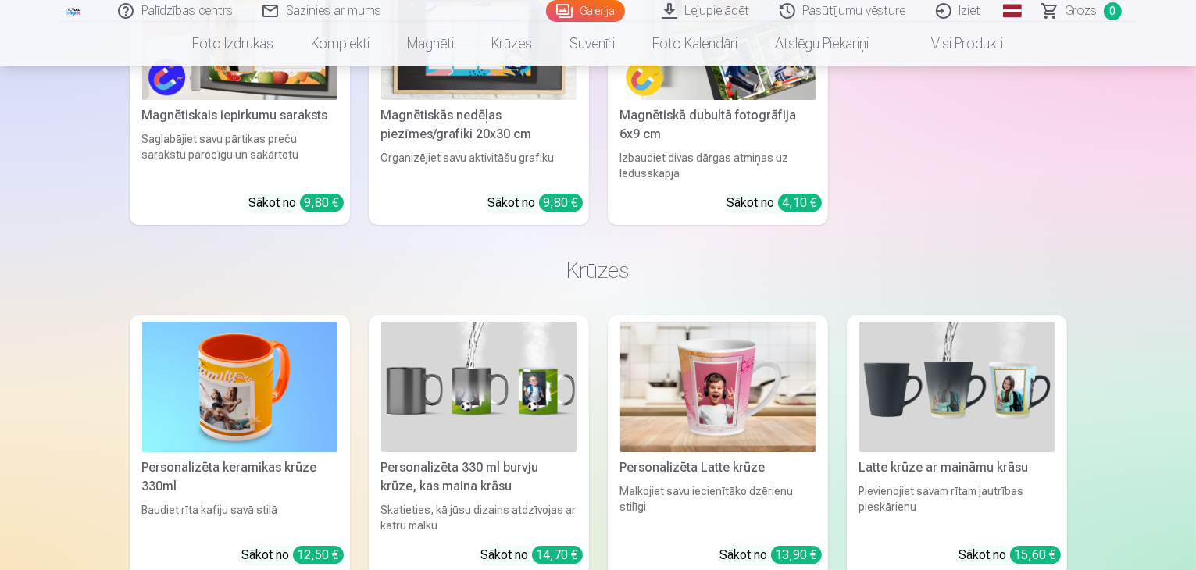 This screenshot has height=570, width=1196. What do you see at coordinates (718, 468) in the screenshot?
I see `div: Personalizēta Latte krūze` at bounding box center [718, 468].